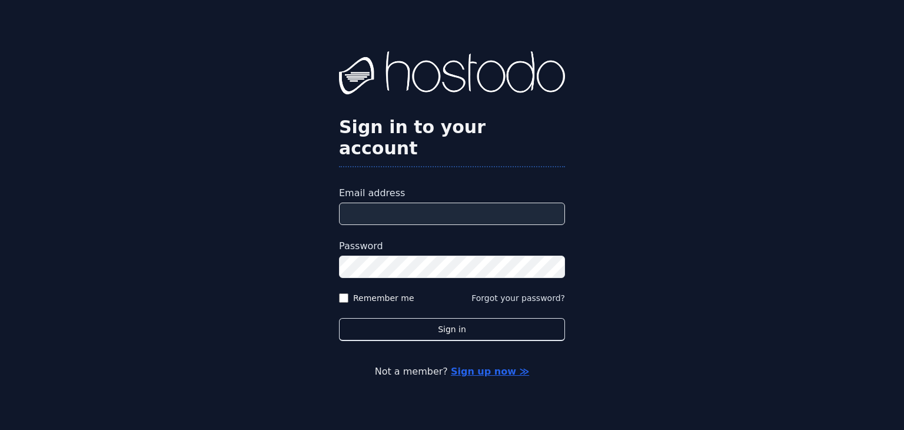 The height and width of the screenshot is (430, 904). What do you see at coordinates (452, 75) in the screenshot?
I see `img: Hostodo` at bounding box center [452, 75].